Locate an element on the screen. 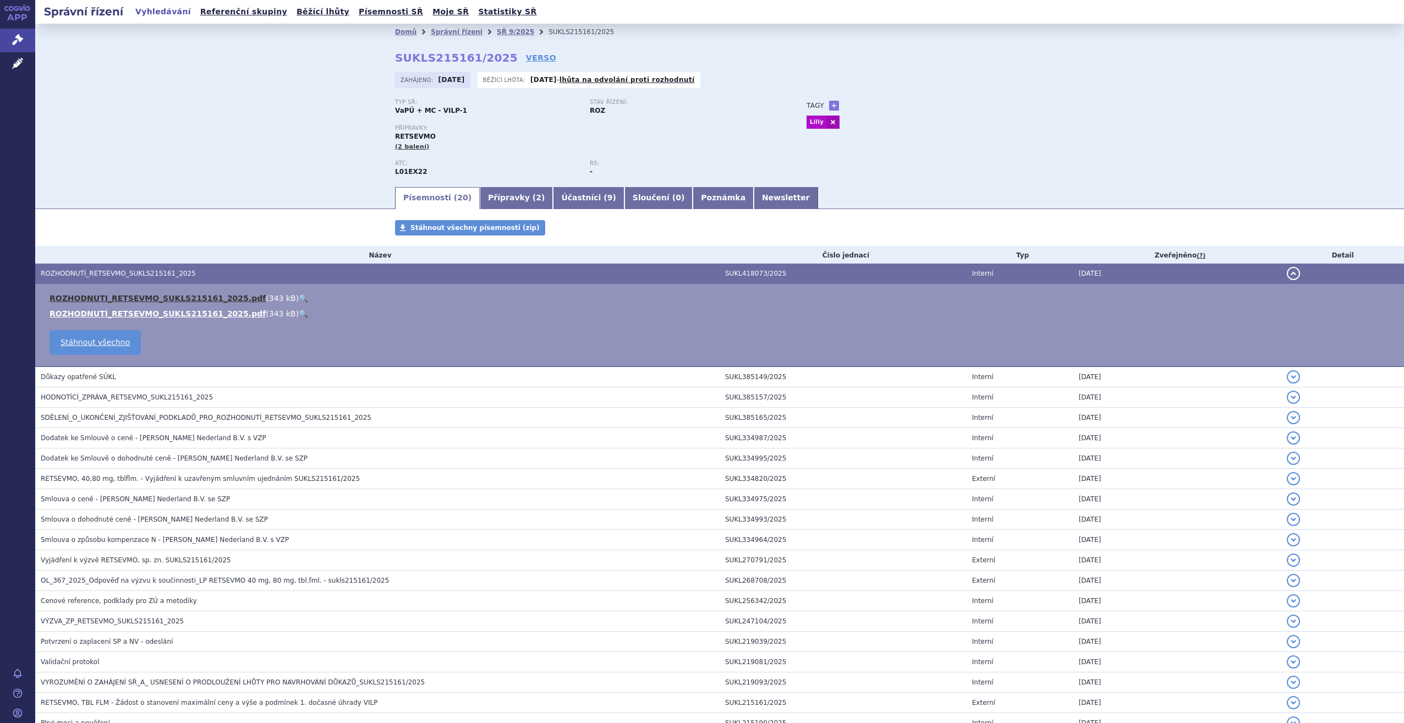 The image size is (1404, 723). a: ROZHODNUTÍ_RETSEVMO_SUKLS215161_2025.pdf is located at coordinates (157, 314).